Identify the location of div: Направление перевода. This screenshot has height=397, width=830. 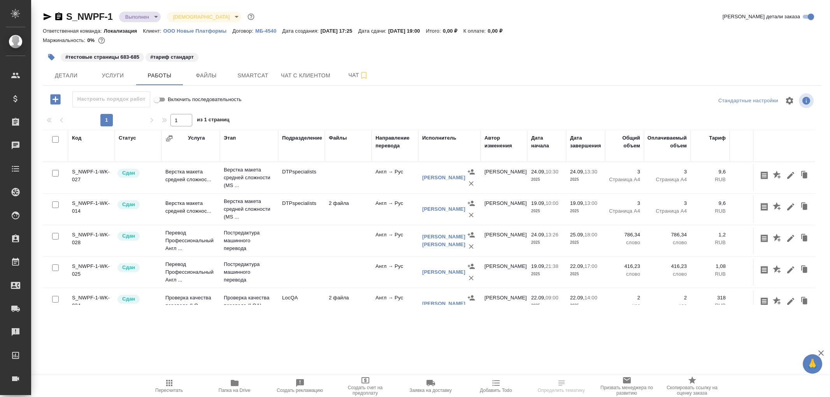
(395, 142).